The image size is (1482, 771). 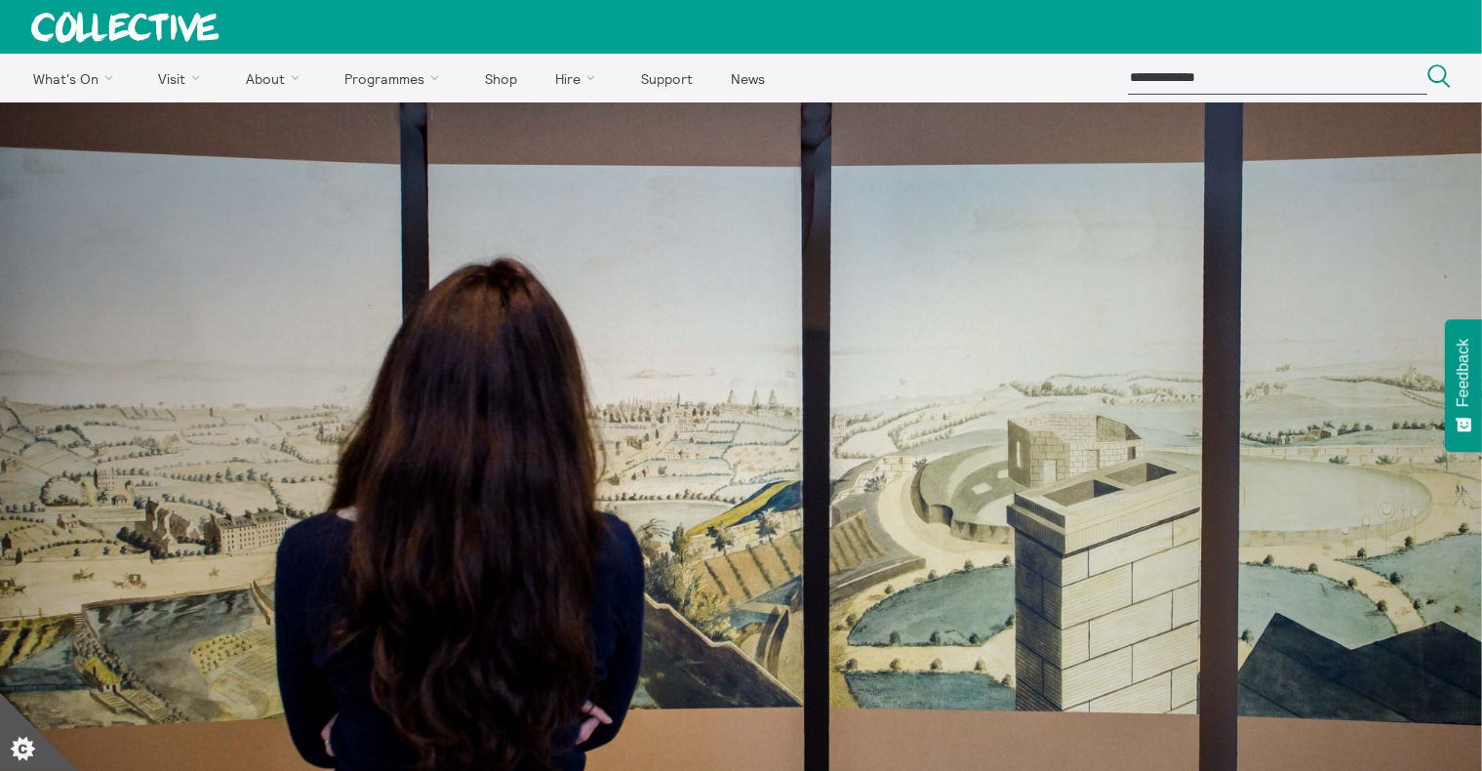 What do you see at coordinates (396, 78) in the screenshot?
I see `a: Programmes` at bounding box center [396, 78].